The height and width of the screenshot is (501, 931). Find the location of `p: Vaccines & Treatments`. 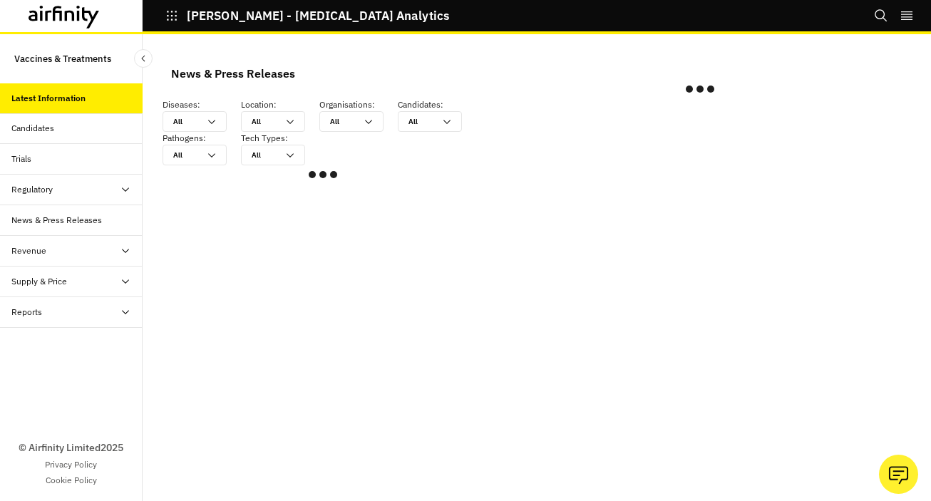

p: Vaccines & Treatments is located at coordinates (63, 58).